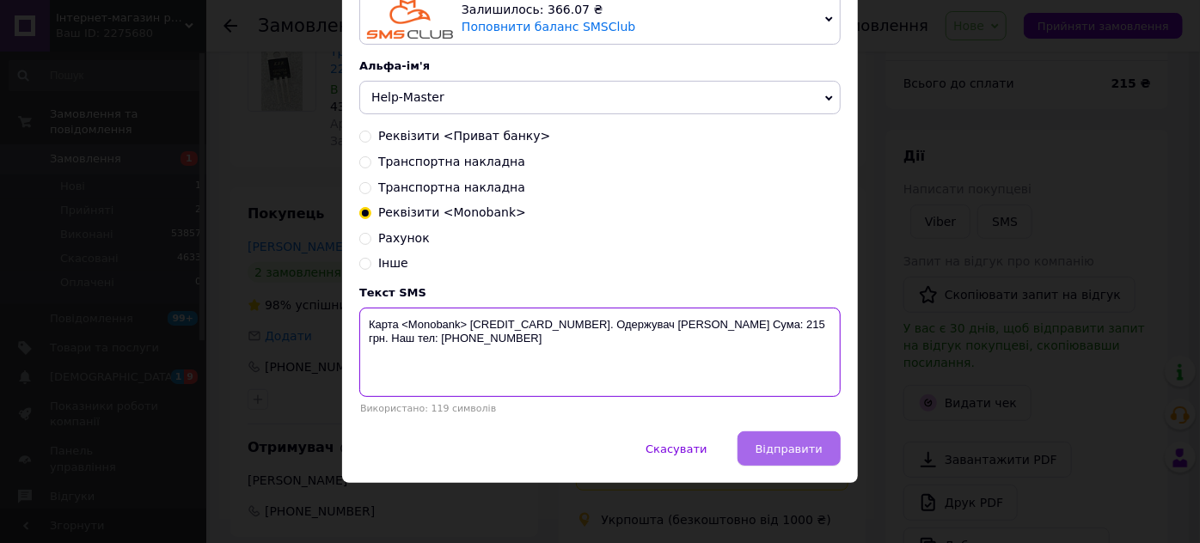 This screenshot has width=1200, height=543. Describe the element at coordinates (789, 449) in the screenshot. I see `button: Відправити` at that location.